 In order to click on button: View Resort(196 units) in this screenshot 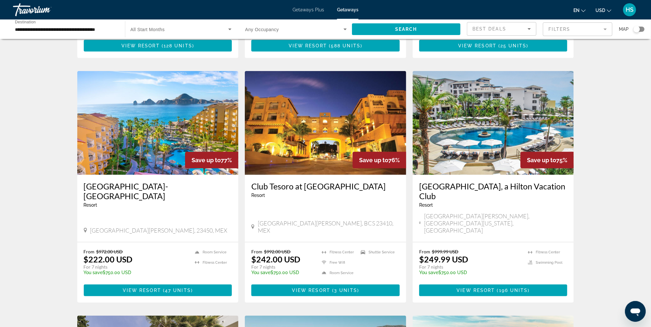, I will do `click(493, 291)`.